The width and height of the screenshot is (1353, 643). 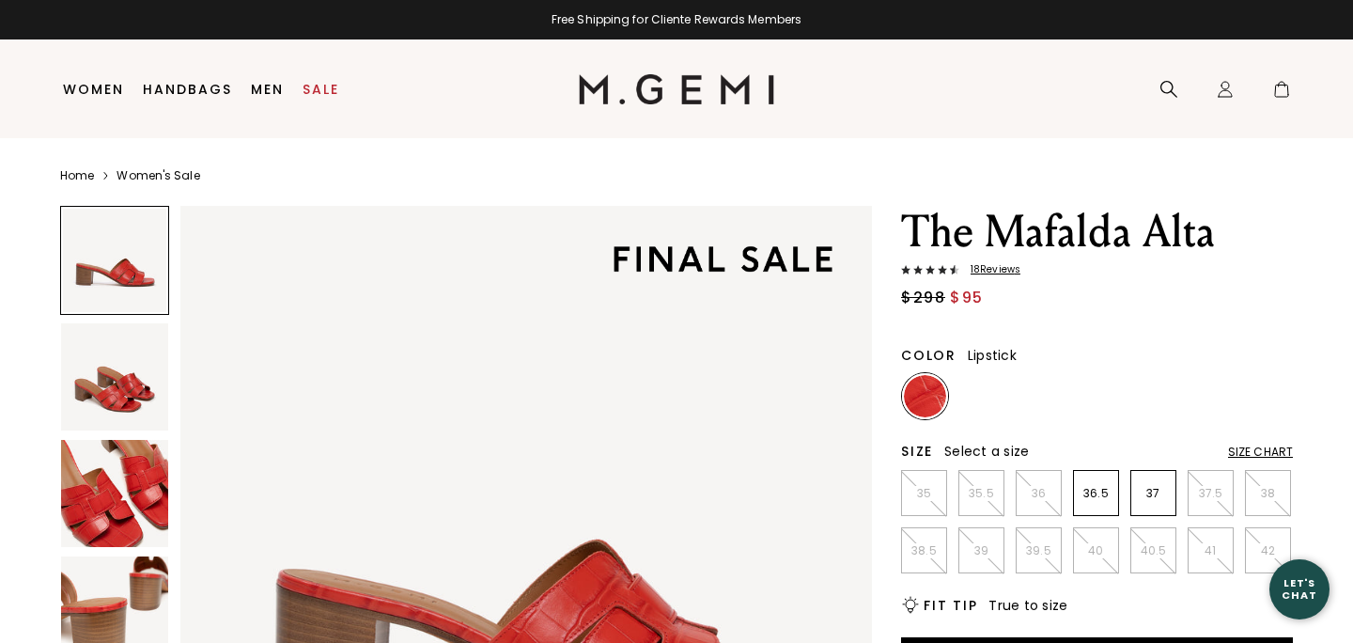 I want to click on p: 38.5, so click(x=924, y=551).